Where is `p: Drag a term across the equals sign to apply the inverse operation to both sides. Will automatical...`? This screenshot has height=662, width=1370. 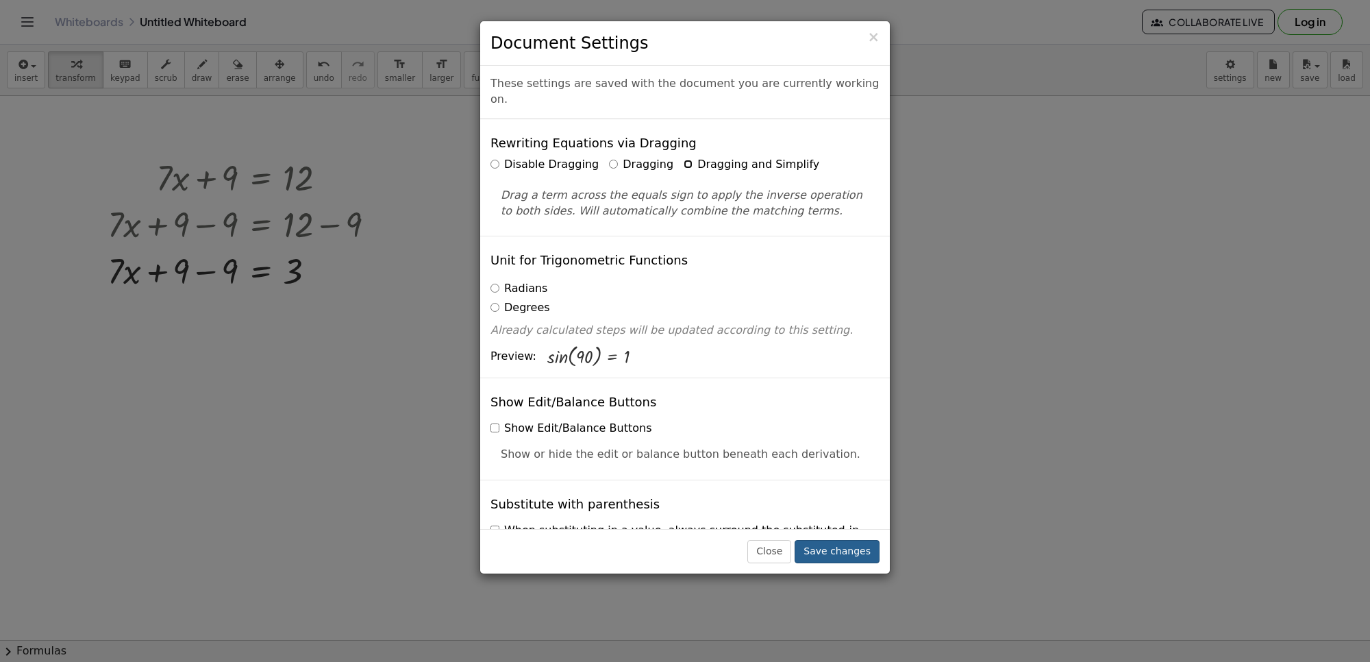
p: Drag a term across the equals sign to apply the inverse operation to both sides. Will automatical... is located at coordinates (685, 203).